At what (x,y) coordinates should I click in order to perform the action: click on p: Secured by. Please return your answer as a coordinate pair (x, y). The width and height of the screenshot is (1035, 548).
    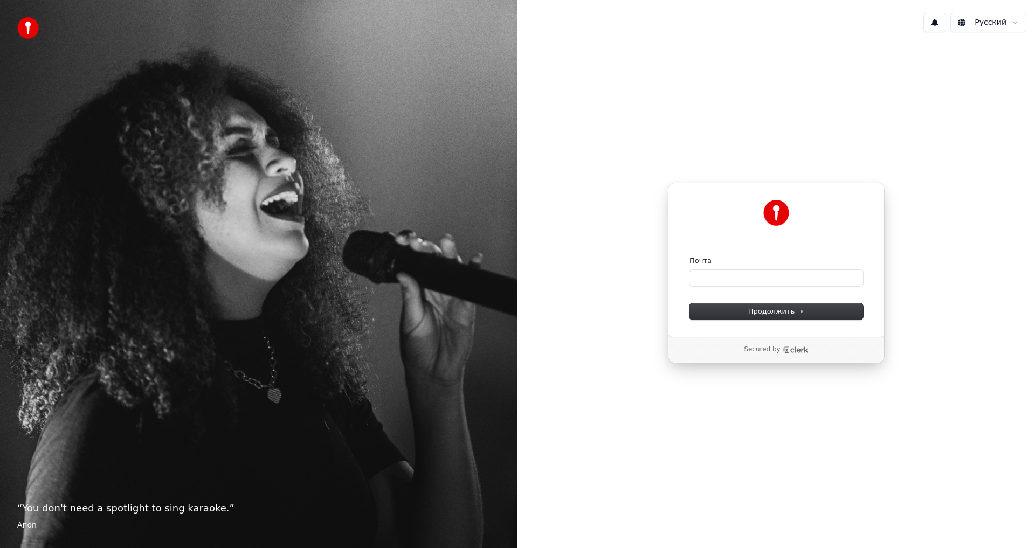
    Looking at the image, I should click on (762, 350).